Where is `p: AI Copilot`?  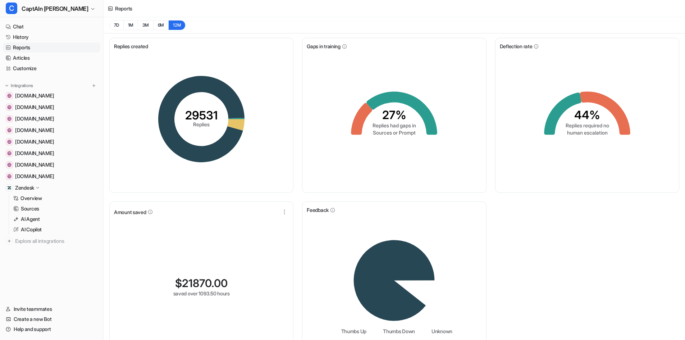
p: AI Copilot is located at coordinates (31, 229).